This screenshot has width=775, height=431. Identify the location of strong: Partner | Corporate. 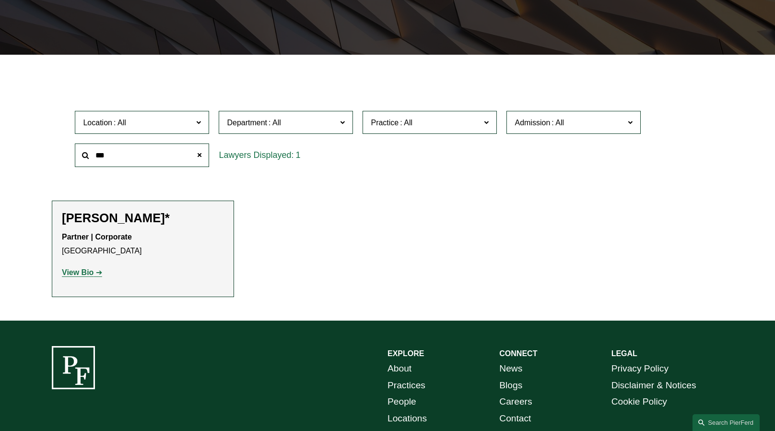
(97, 236).